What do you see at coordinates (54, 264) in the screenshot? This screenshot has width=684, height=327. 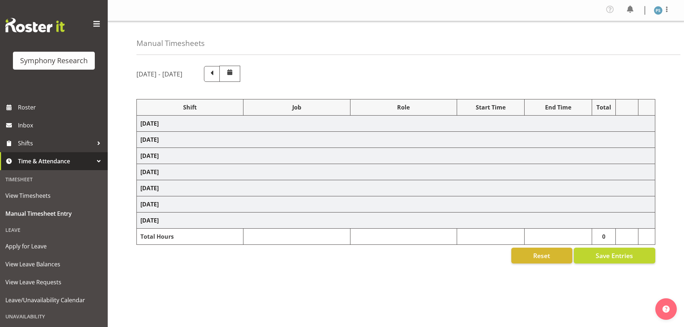 I see `span: View Leave Balances` at bounding box center [54, 264].